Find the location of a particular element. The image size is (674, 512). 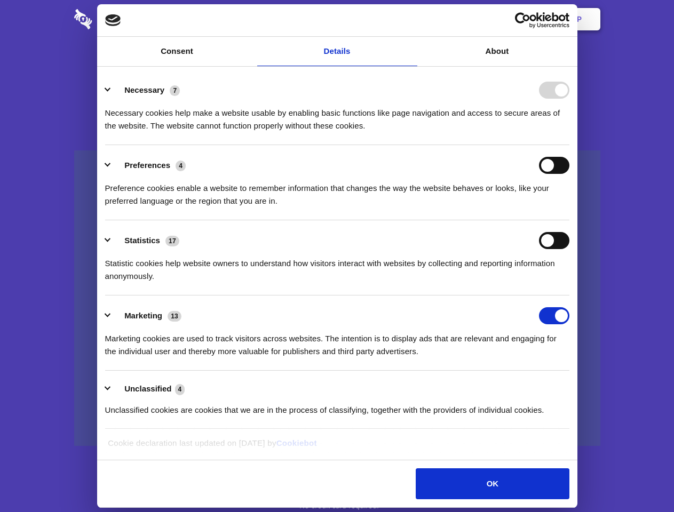

span: 7 is located at coordinates (174, 91).